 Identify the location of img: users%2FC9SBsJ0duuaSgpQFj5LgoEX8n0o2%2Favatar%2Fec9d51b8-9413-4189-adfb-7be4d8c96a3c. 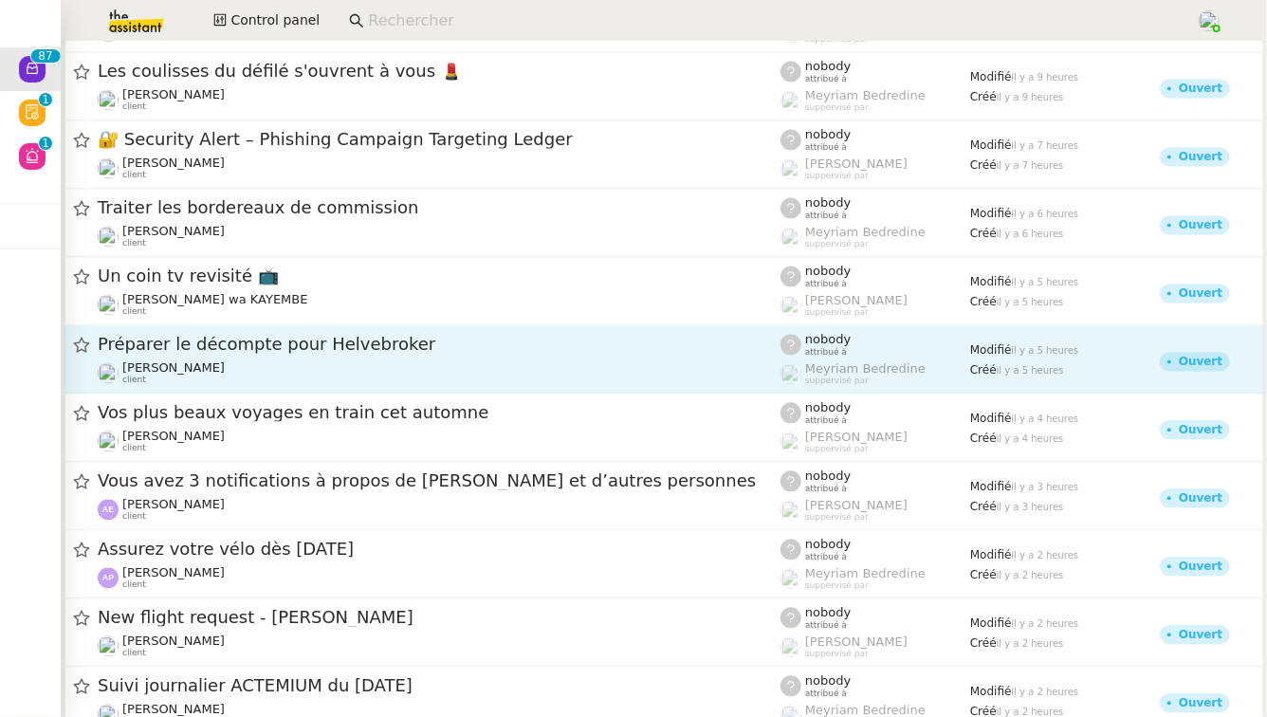
(108, 646).